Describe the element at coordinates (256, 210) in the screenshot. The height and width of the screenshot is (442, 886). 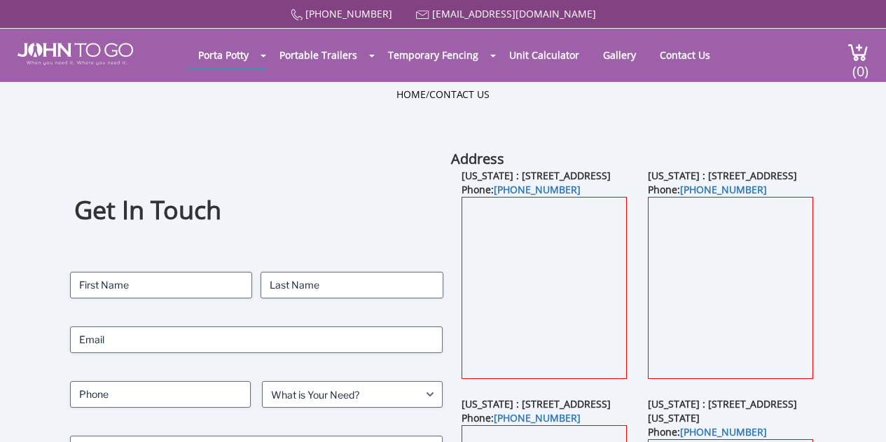
I see `h1: Get In Touch` at that location.